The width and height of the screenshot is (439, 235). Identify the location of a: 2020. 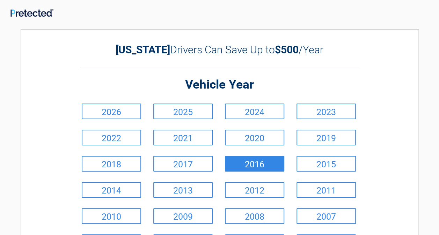
(255, 138).